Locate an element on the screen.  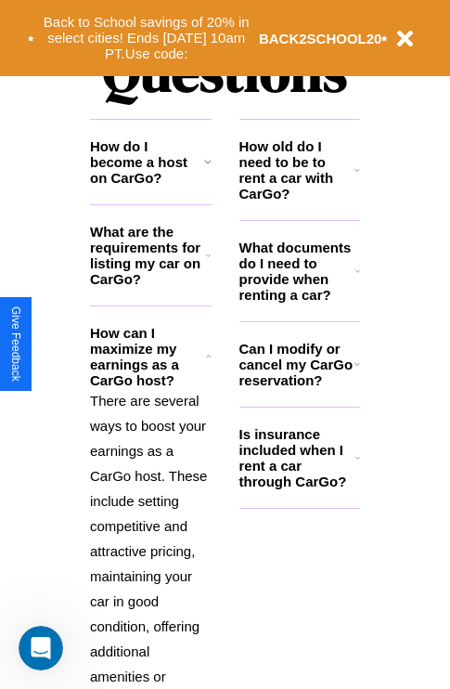
div: Give Feedback is located at coordinates (16, 343).